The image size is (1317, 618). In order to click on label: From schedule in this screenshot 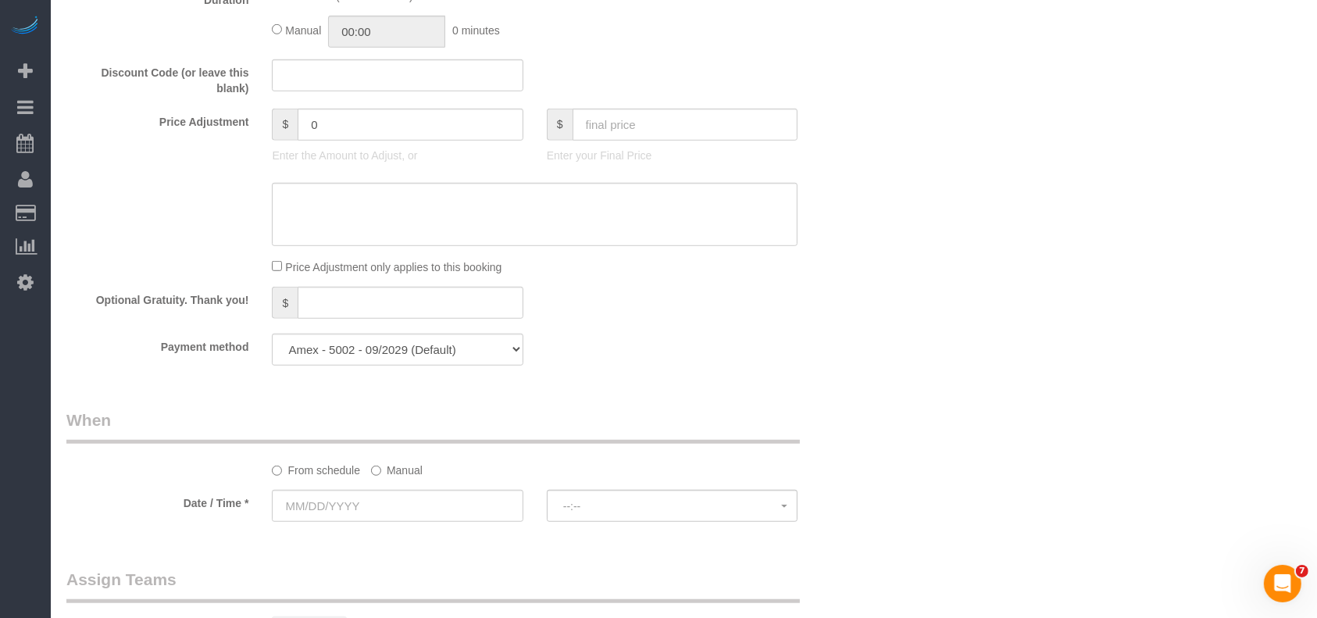, I will do `click(316, 467)`.